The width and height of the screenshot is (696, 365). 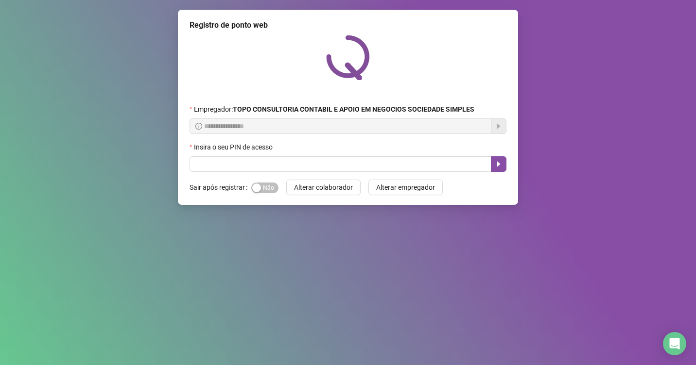 What do you see at coordinates (405, 188) in the screenshot?
I see `span: Alterar empregador` at bounding box center [405, 188].